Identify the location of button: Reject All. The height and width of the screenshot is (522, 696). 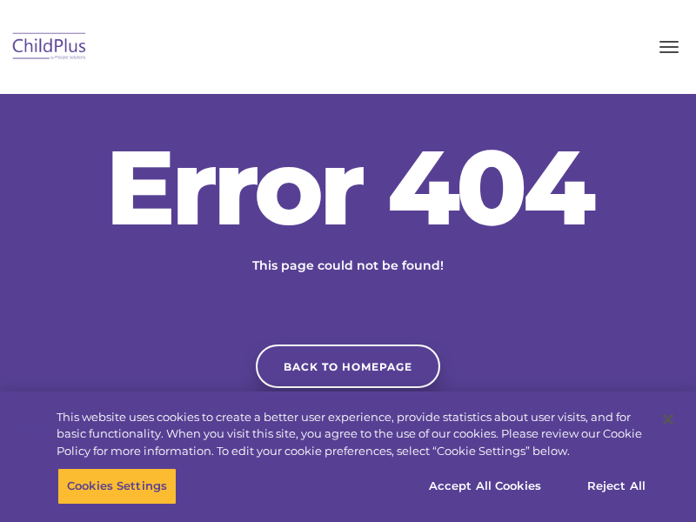
(616, 487).